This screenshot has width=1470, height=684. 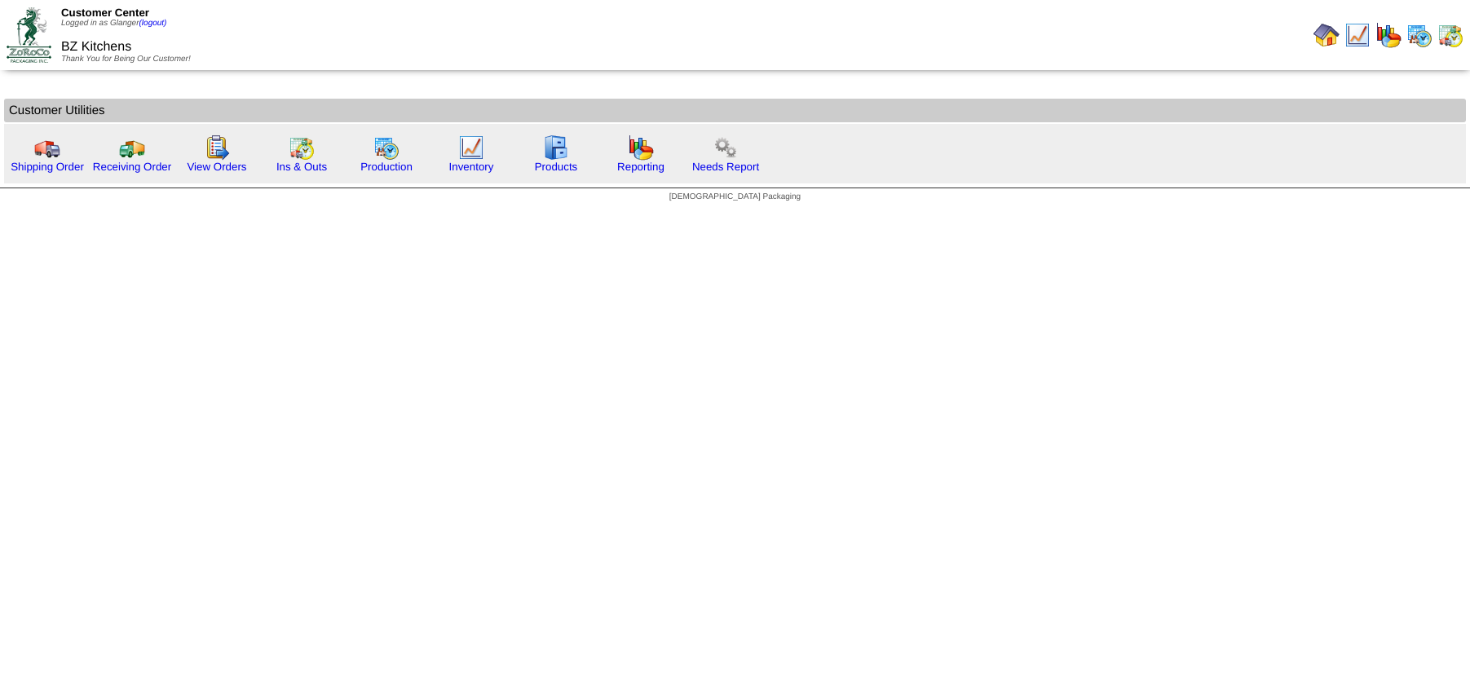 I want to click on a: Reporting, so click(x=641, y=166).